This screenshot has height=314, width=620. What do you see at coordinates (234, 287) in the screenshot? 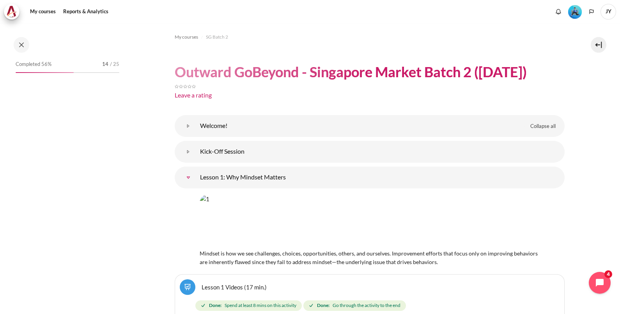
I see `a: Lesson 1 Videos (17 min.)` at bounding box center [234, 287].